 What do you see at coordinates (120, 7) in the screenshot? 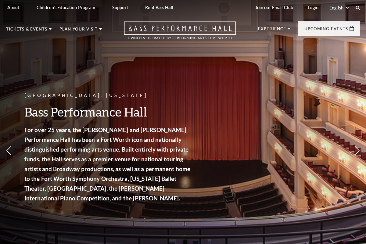
I see `p: Support` at bounding box center [120, 7].